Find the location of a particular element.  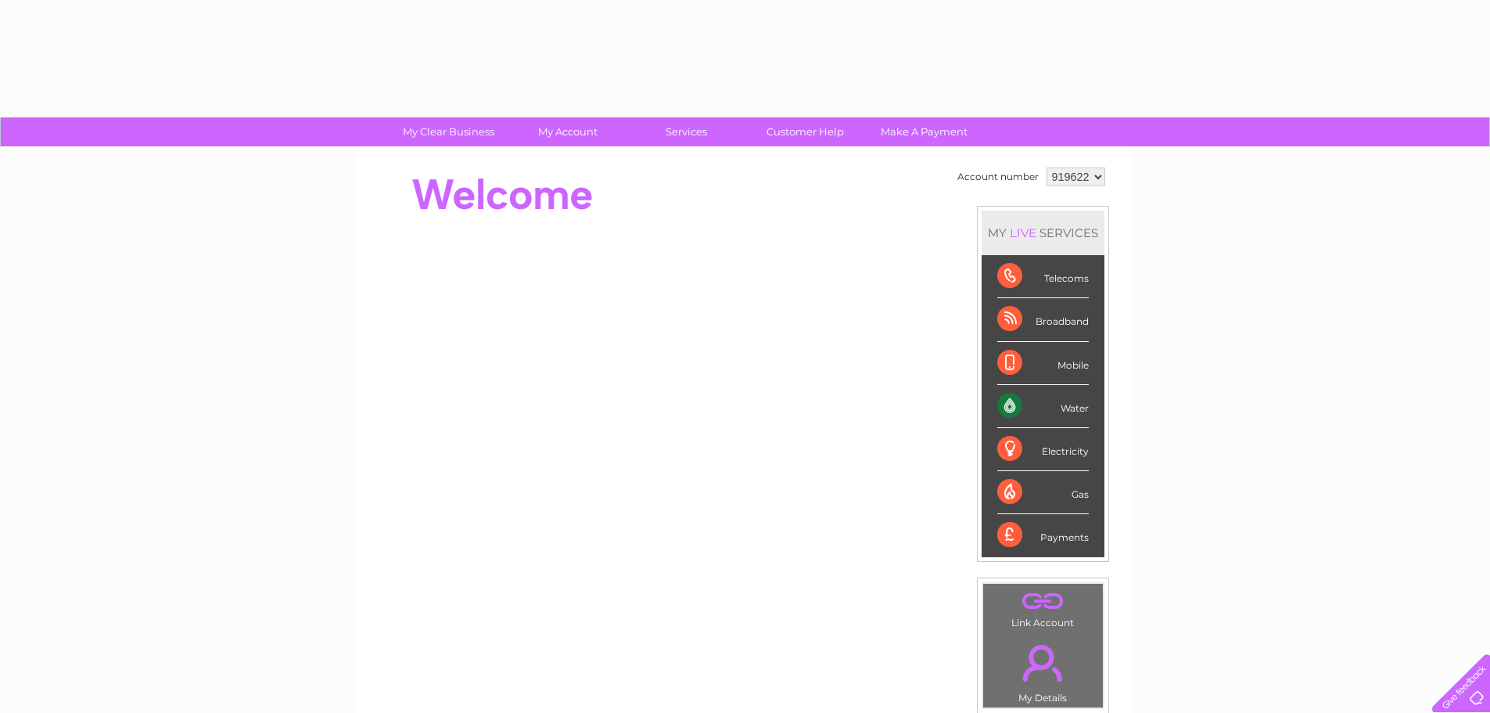

div: Electricity is located at coordinates (1043, 449).